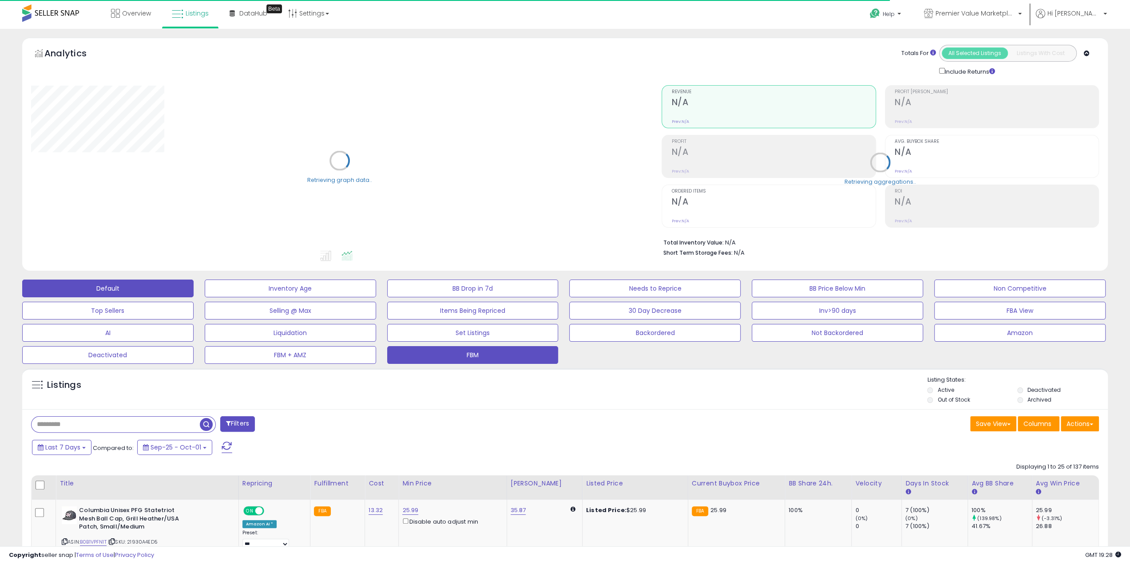 This screenshot has width=1130, height=564. Describe the element at coordinates (290, 333) in the screenshot. I see `button: Liquidation` at that location.